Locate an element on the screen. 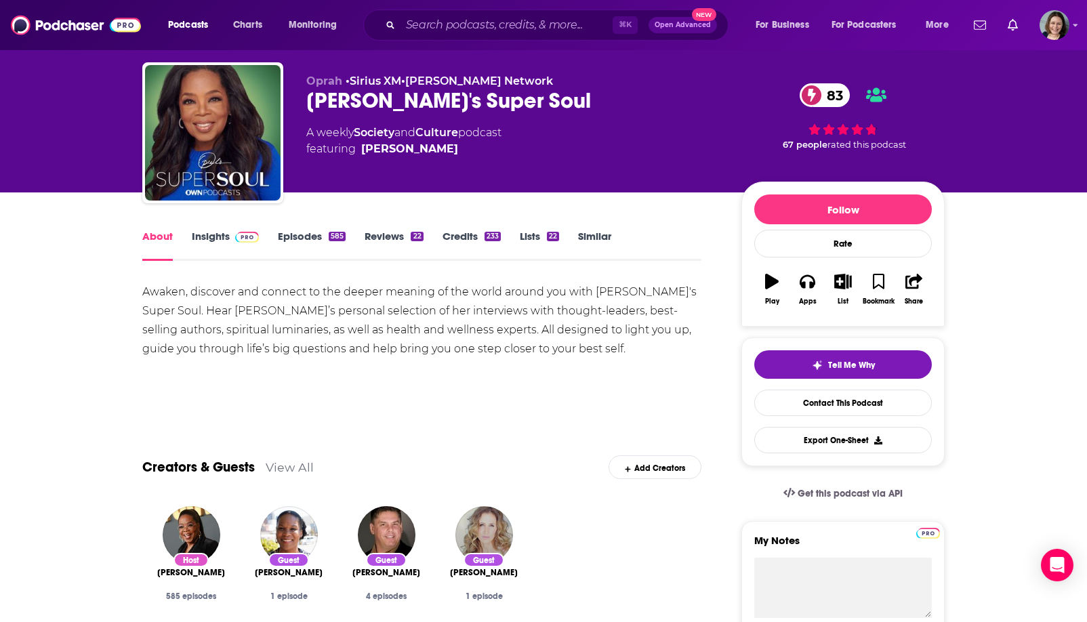  div: 83 67 peoplerated this podcast is located at coordinates (843, 117).